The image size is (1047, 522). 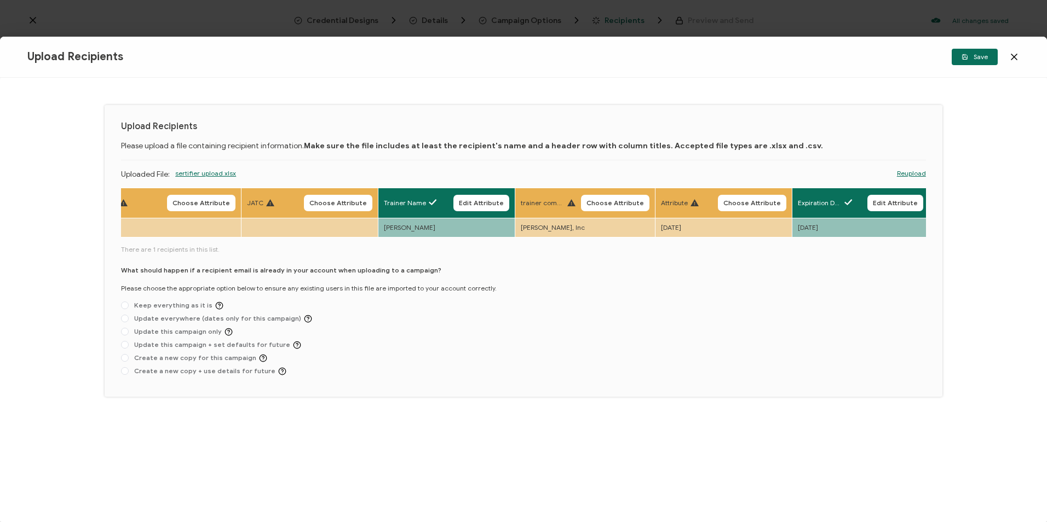 What do you see at coordinates (205, 182) in the screenshot?
I see `span: sertifier upload.xlsx` at bounding box center [205, 182].